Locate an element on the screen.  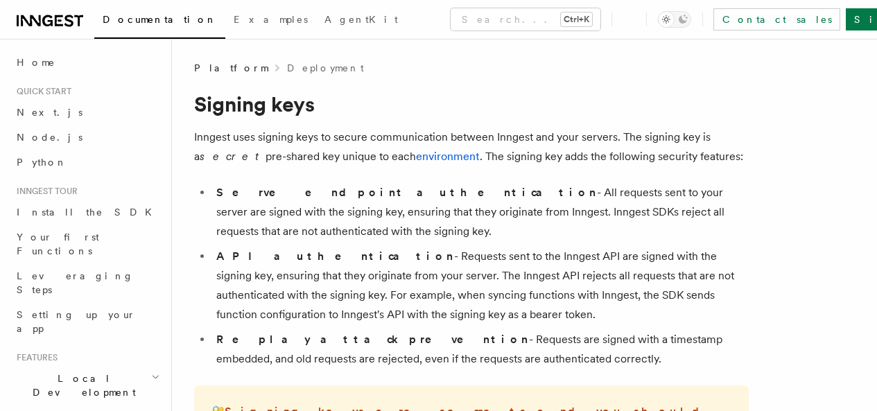
span: Install the SDK is located at coordinates (88, 212).